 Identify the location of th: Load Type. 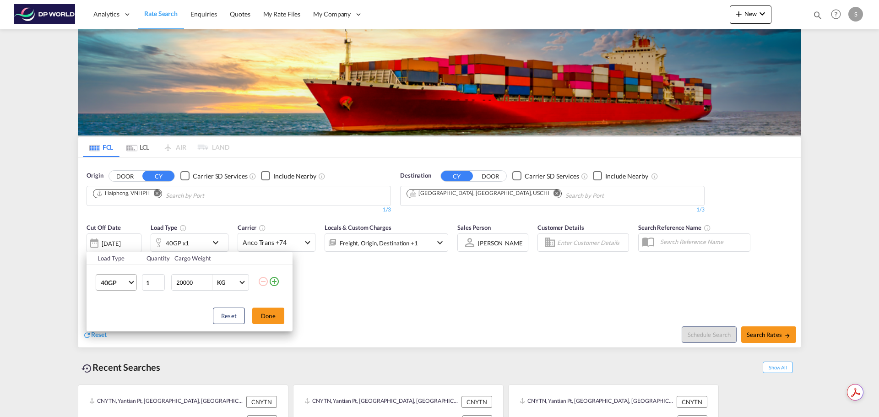
(114, 258).